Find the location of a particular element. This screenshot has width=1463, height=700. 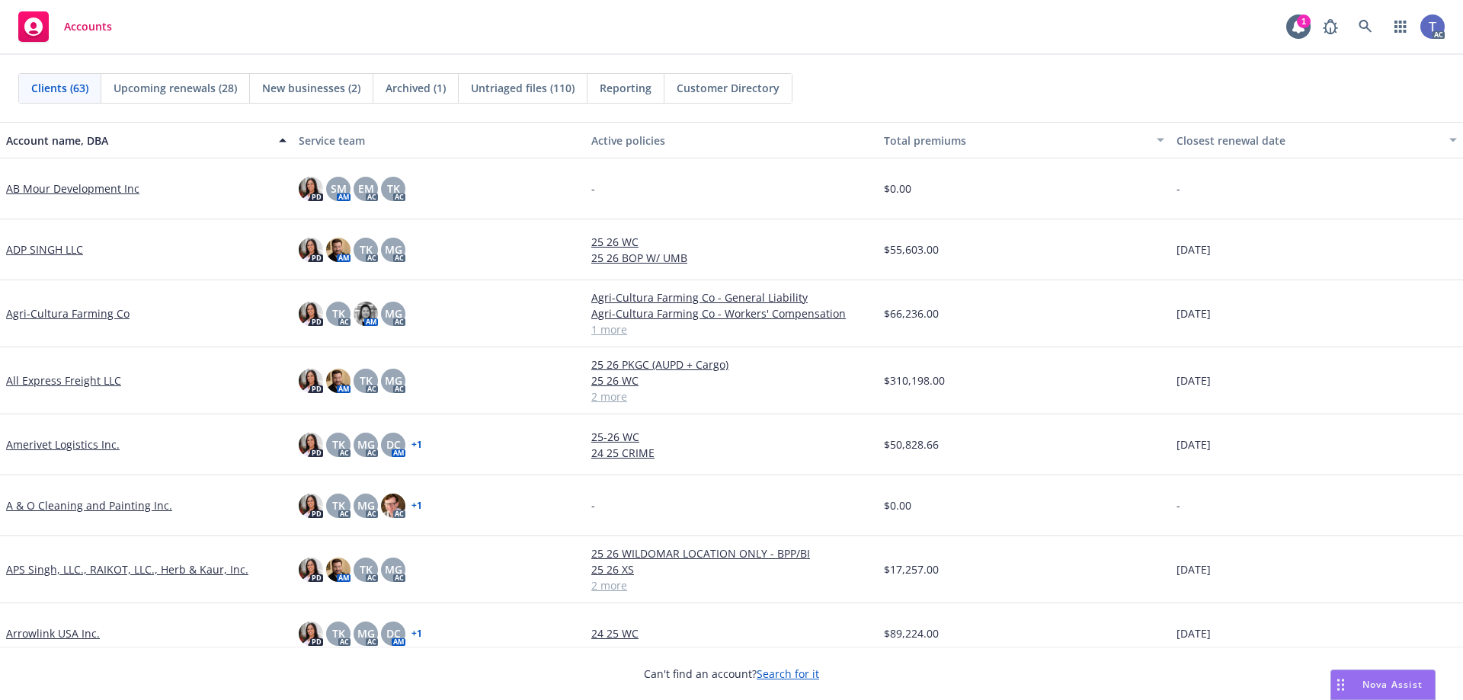

a: Accounts is located at coordinates (65, 27).